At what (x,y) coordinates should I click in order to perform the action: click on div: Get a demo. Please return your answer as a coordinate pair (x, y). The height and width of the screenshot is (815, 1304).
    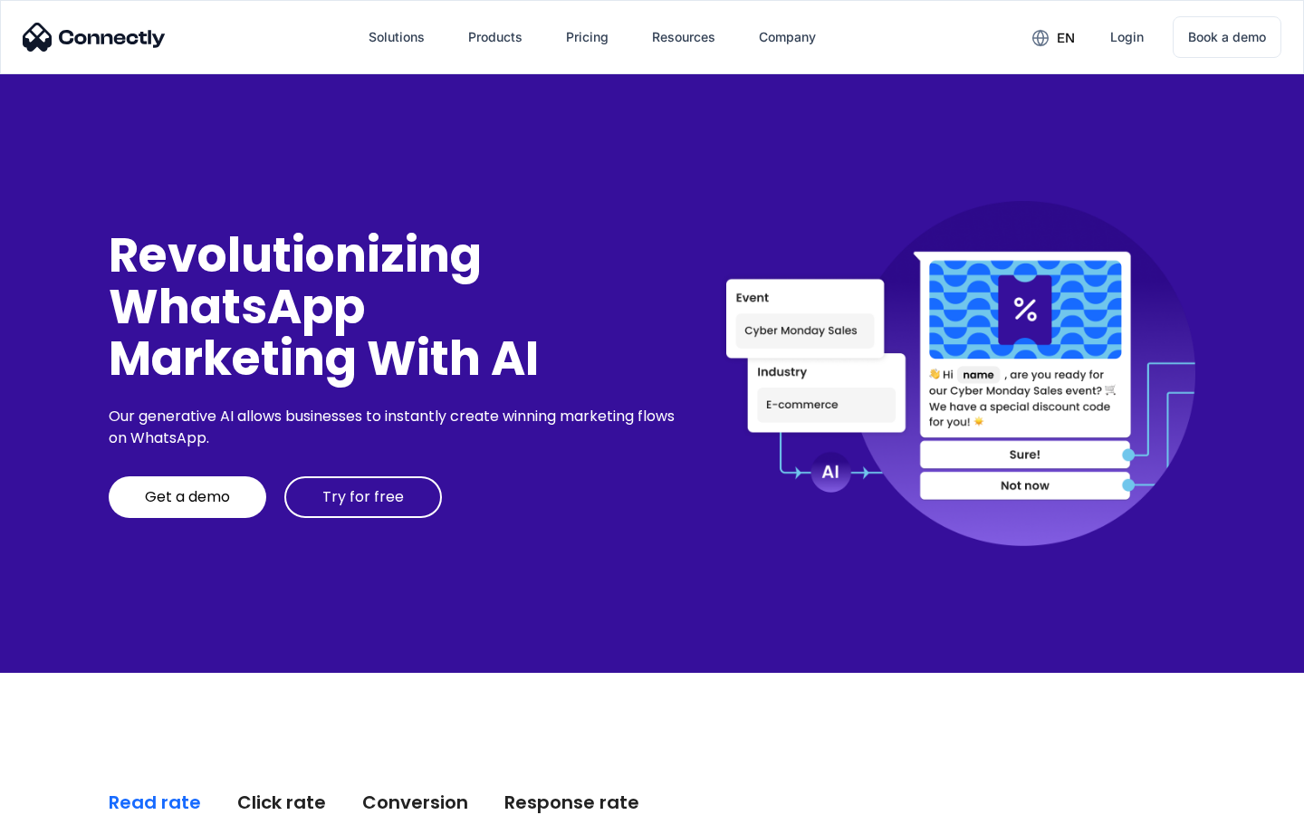
    Looking at the image, I should click on (188, 497).